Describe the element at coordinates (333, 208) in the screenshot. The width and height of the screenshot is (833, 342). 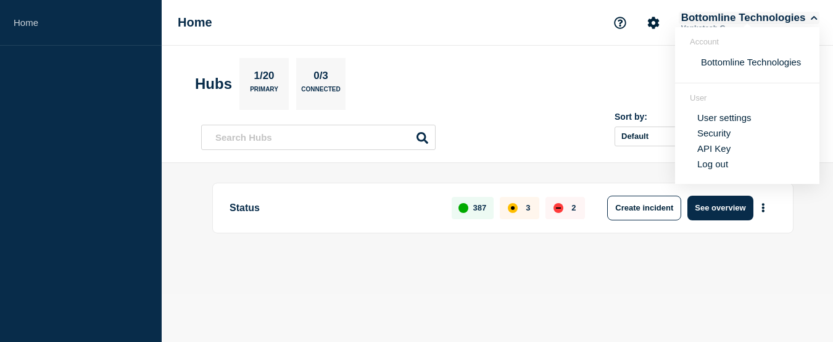
I see `p: Status` at that location.